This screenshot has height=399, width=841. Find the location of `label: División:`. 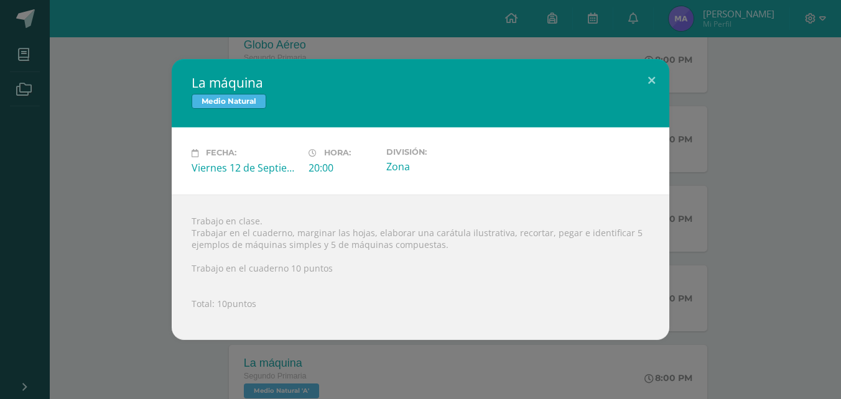

label: División: is located at coordinates (440, 152).